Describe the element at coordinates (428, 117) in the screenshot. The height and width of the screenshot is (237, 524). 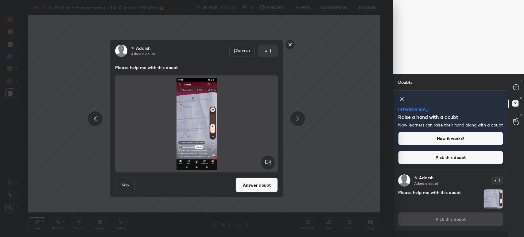
I see `h5: Raise a hand with a doubt` at that location.